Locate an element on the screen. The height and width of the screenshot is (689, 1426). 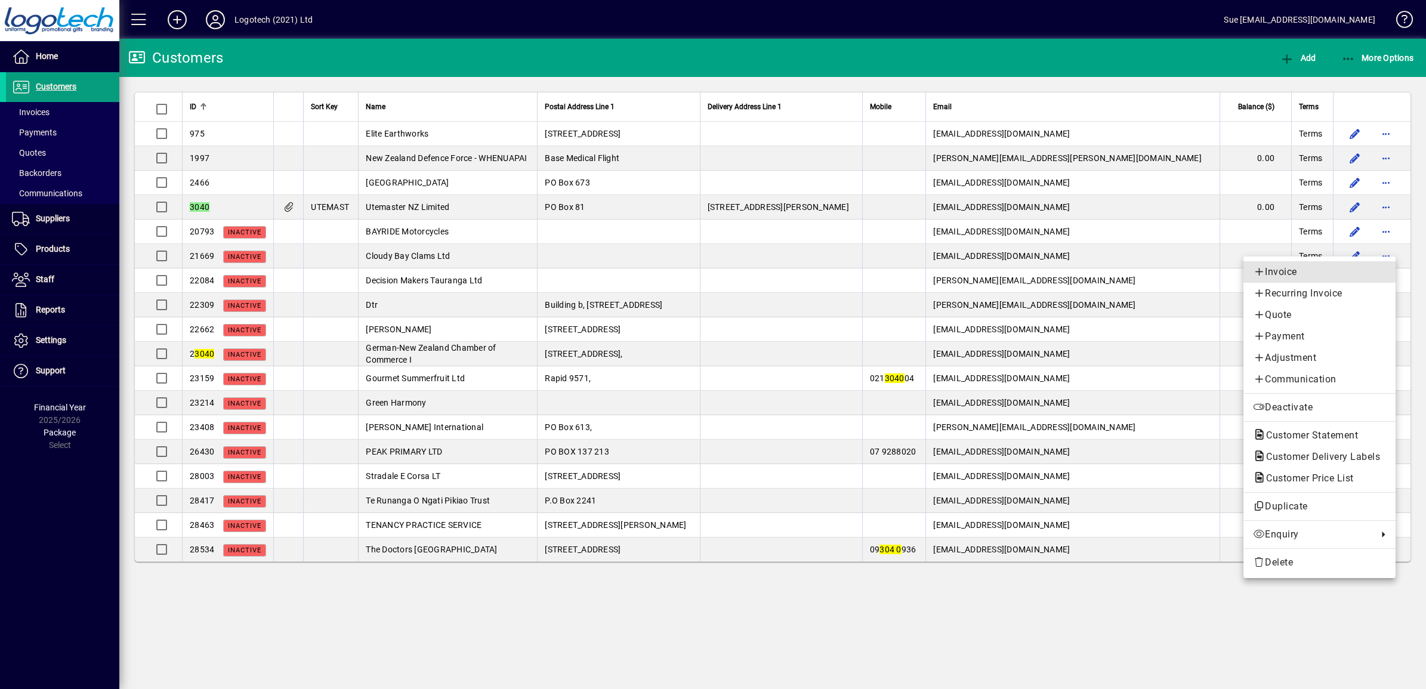
span: Adjustment is located at coordinates (1319, 358).